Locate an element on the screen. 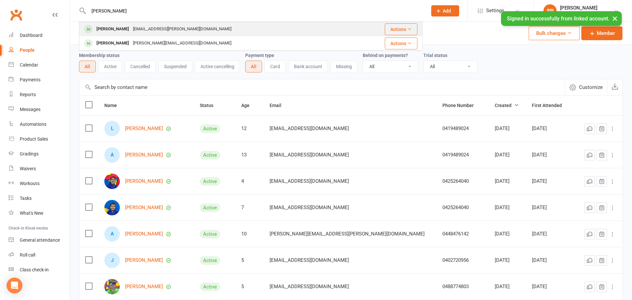  span: Name is located at coordinates (114, 105).